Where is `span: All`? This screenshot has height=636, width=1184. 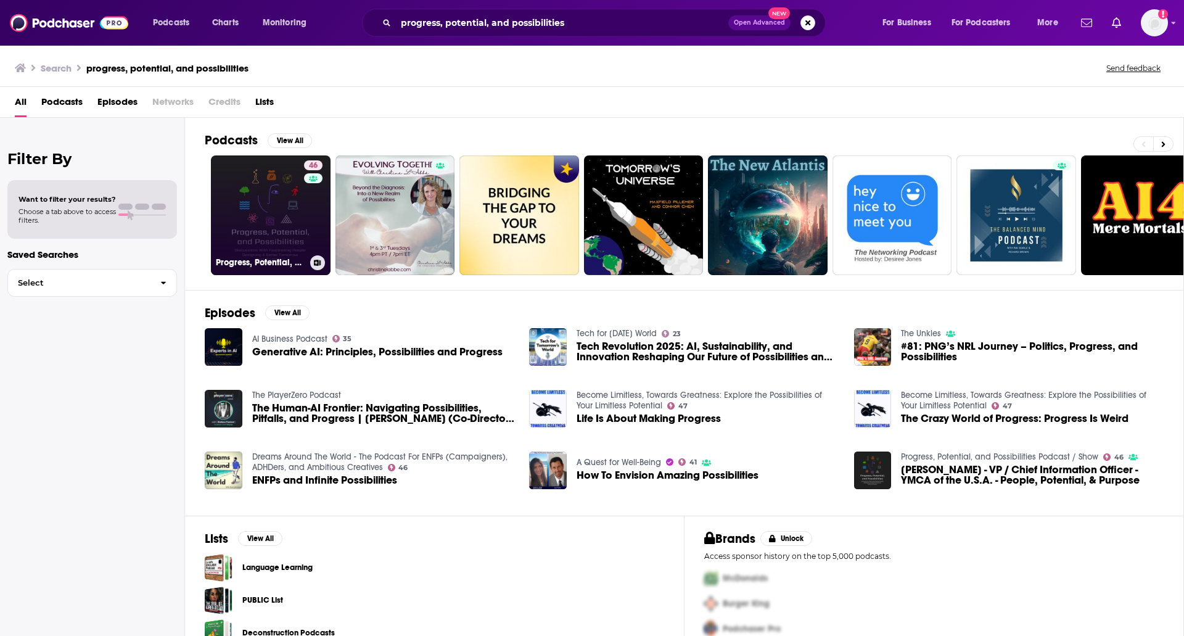 span: All is located at coordinates (20, 104).